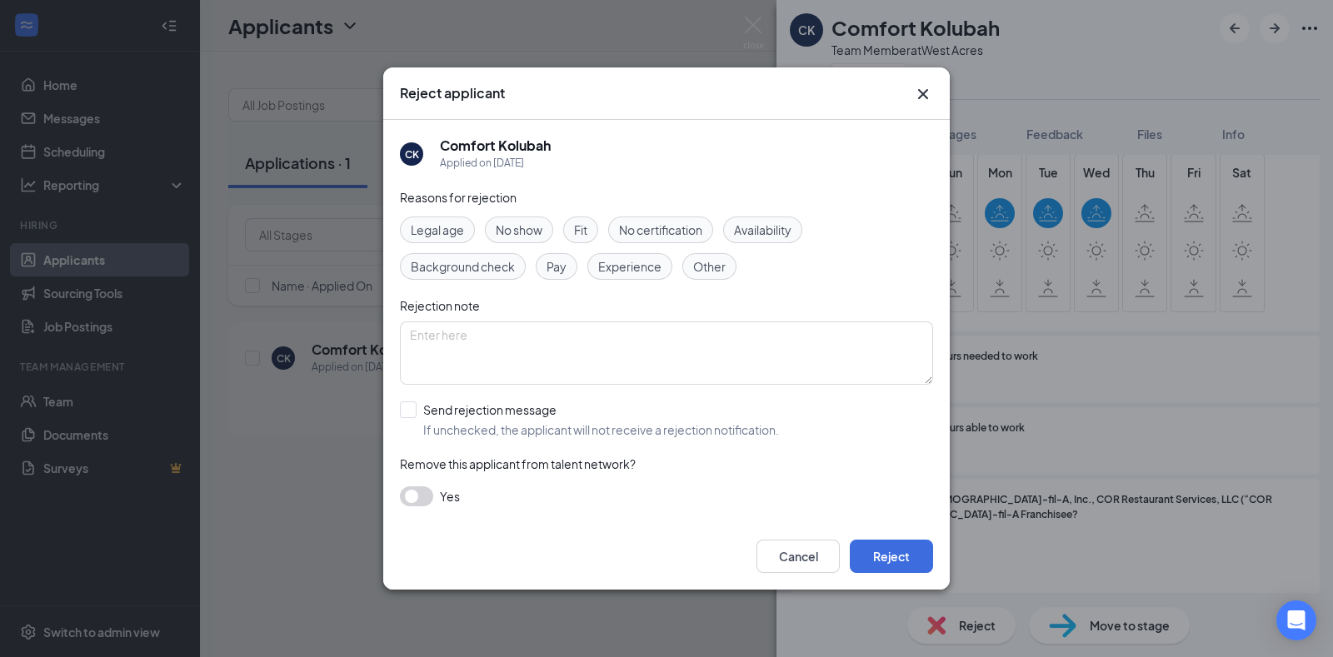  I want to click on button: Reject, so click(892, 557).